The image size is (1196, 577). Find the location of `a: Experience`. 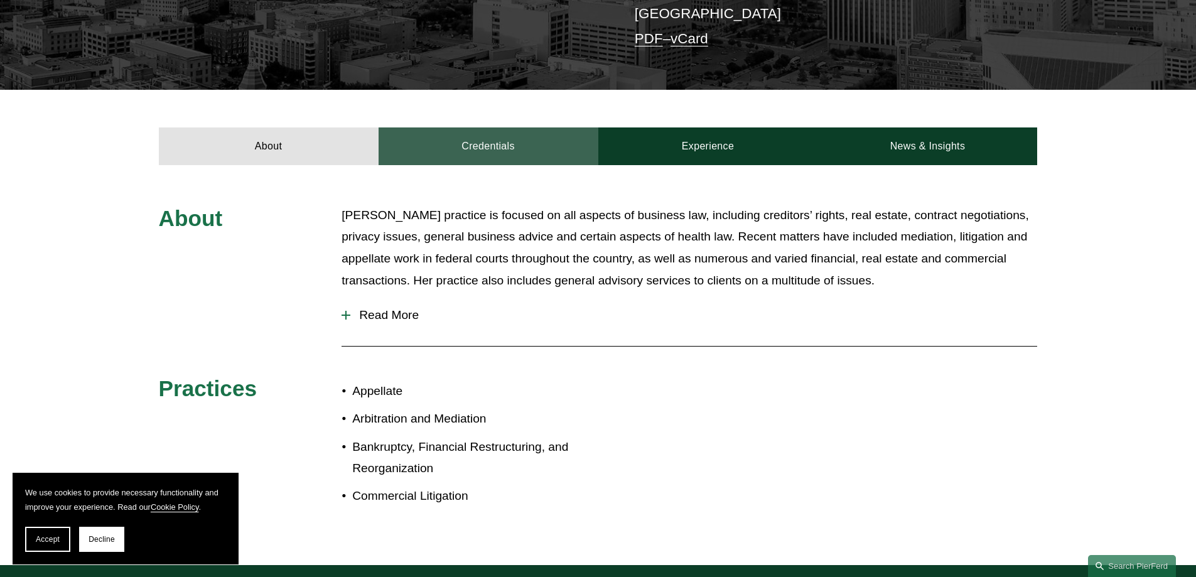

a: Experience is located at coordinates (708, 146).